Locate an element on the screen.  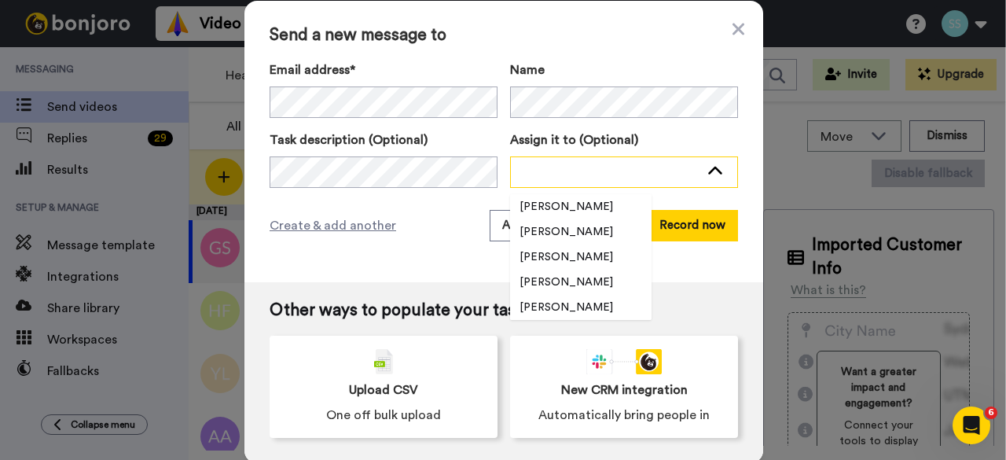
span: Upload CSV is located at coordinates (383, 390).